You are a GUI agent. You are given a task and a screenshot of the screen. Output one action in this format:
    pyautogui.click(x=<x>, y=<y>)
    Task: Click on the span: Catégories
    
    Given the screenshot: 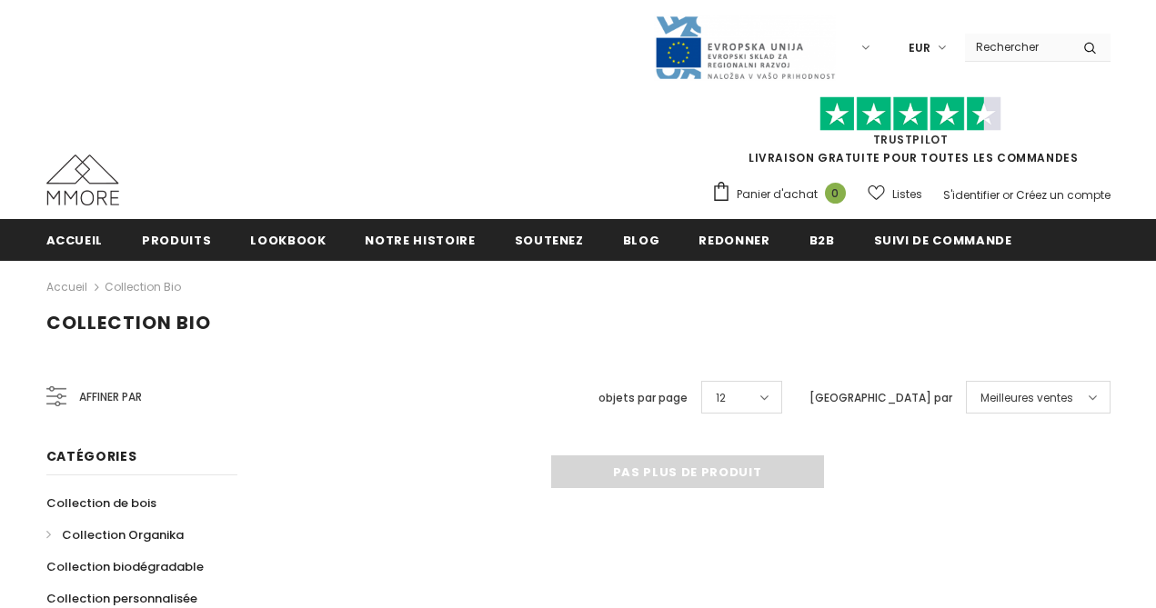 What is the action you would take?
    pyautogui.click(x=92, y=457)
    